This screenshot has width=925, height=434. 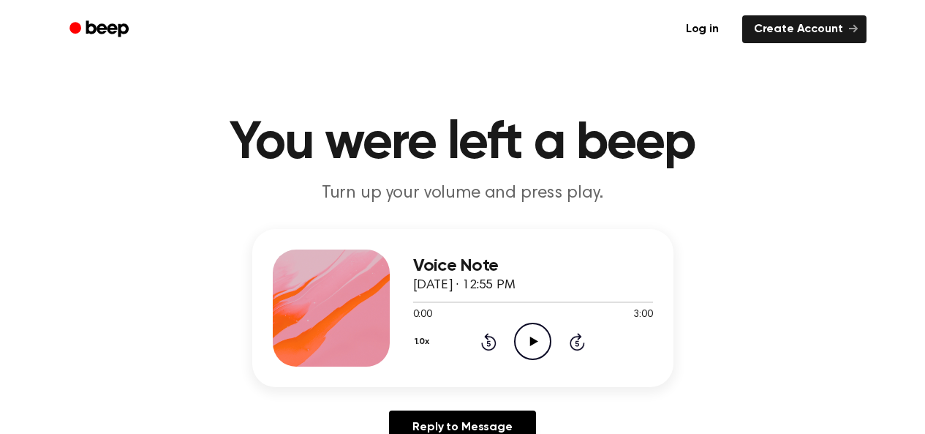 I want to click on button: 1.0x, so click(x=424, y=342).